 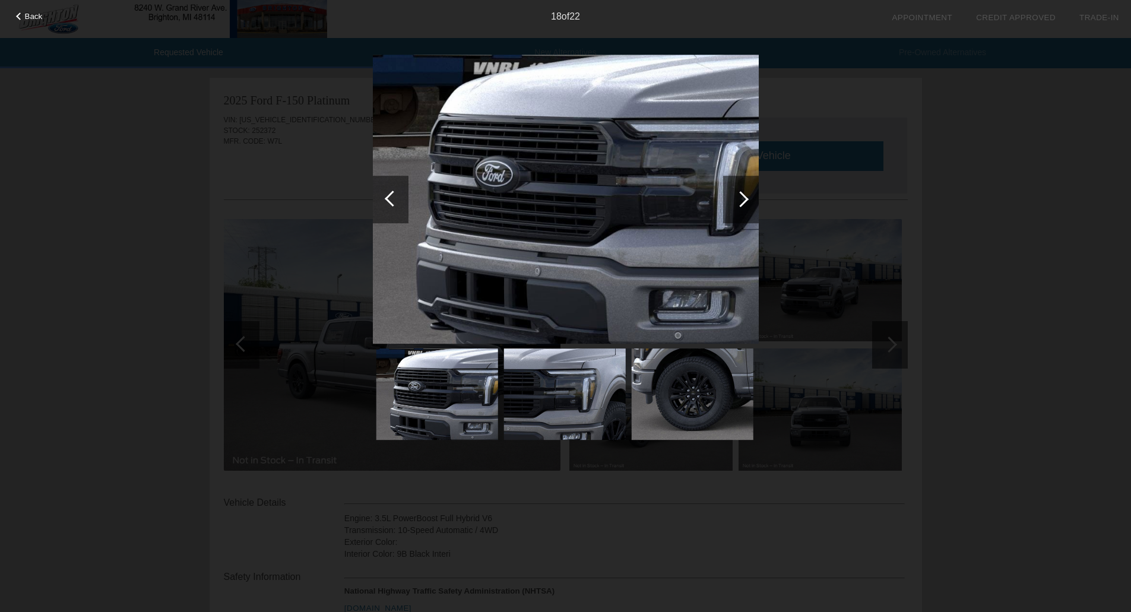 What do you see at coordinates (564, 394) in the screenshot?
I see `img: 19.jpg` at bounding box center [564, 394].